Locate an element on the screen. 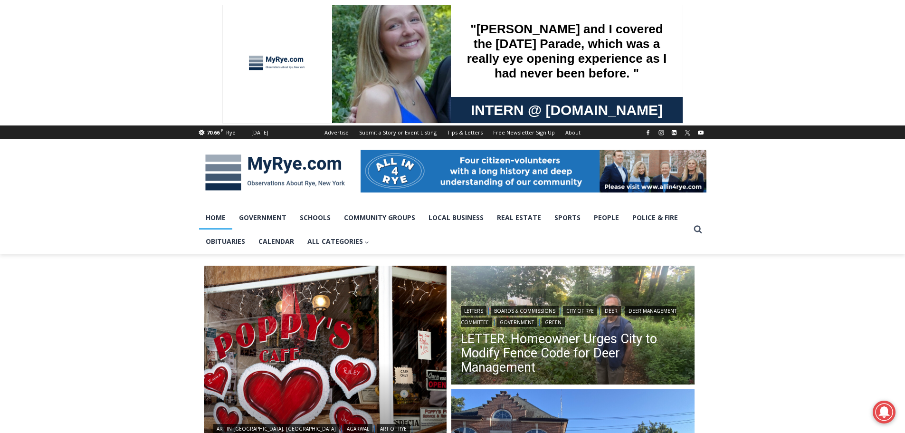 This screenshot has height=433, width=905. nav: Primary Navigation is located at coordinates (444, 229).